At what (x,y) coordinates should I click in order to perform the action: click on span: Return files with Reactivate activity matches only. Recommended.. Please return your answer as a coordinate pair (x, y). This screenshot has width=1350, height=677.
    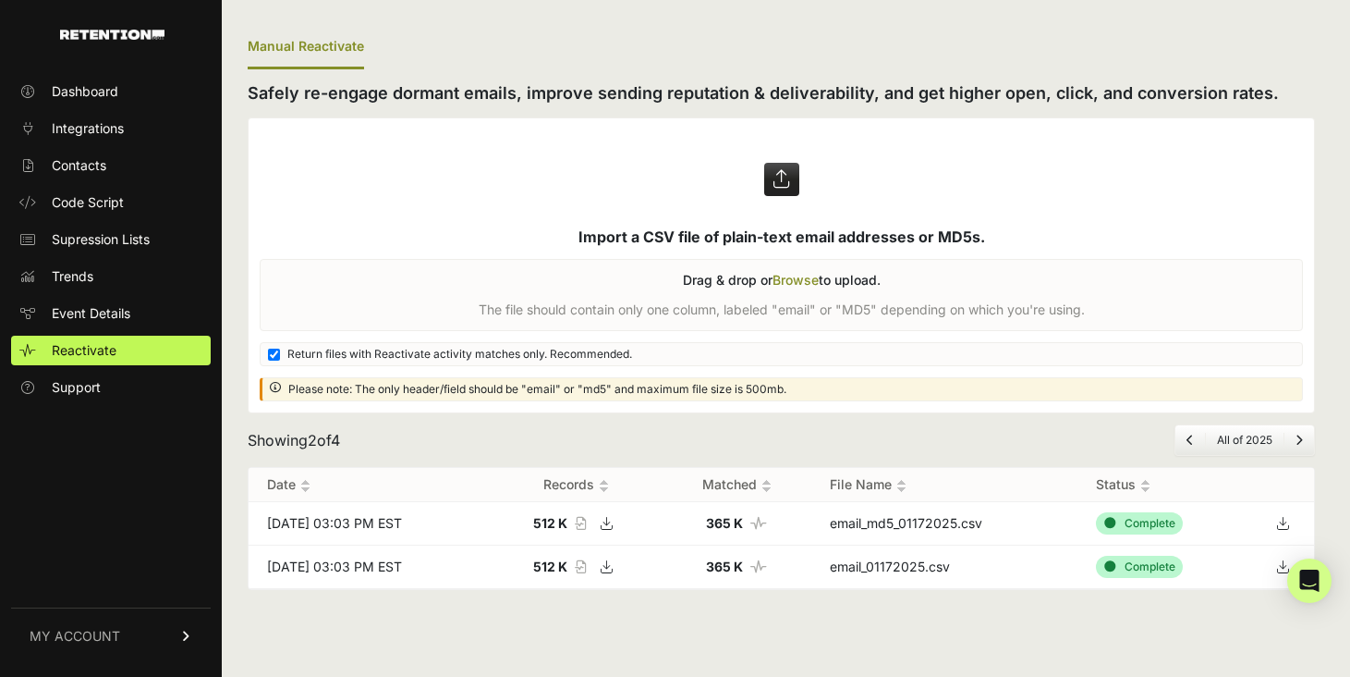
    Looking at the image, I should click on (459, 354).